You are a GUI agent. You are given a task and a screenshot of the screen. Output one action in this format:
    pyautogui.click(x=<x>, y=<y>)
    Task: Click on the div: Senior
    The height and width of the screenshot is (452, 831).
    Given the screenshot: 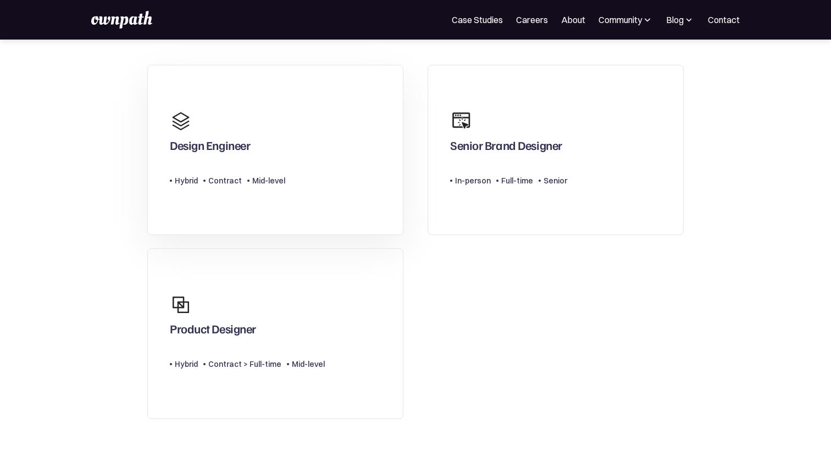 What is the action you would take?
    pyautogui.click(x=555, y=181)
    